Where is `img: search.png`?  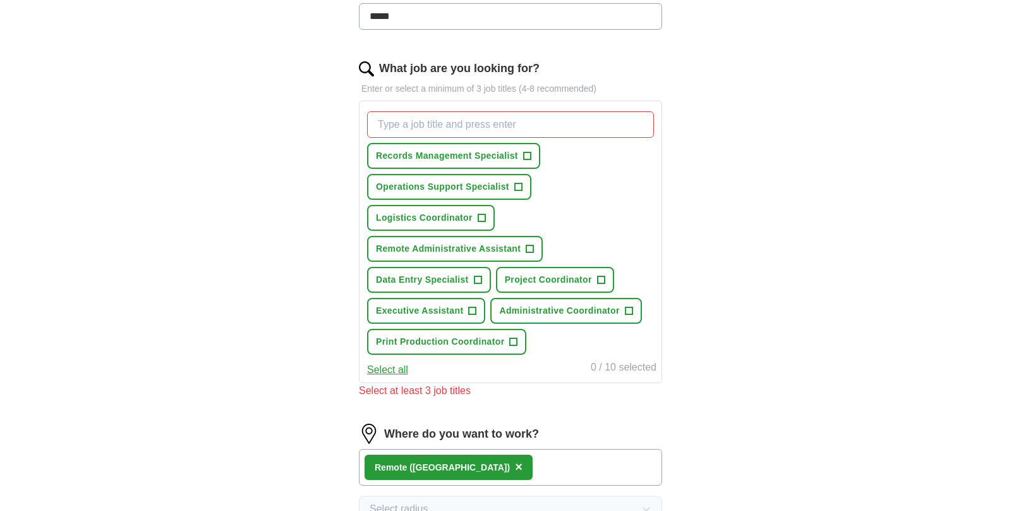
img: search.png is located at coordinates (367, 69).